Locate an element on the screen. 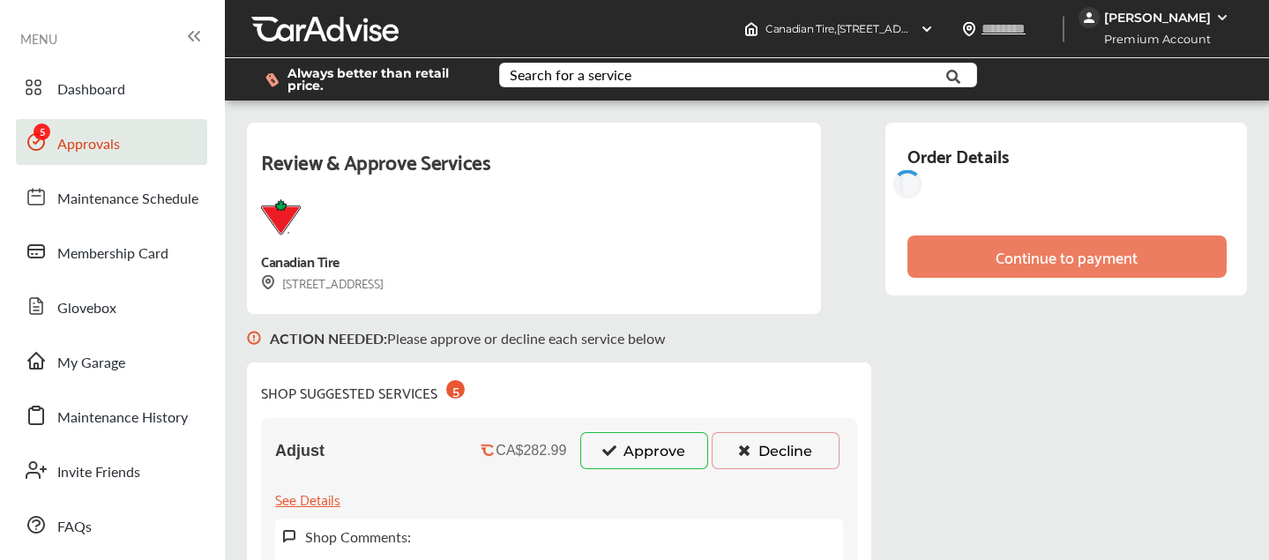  span: FAQs is located at coordinates (74, 527).